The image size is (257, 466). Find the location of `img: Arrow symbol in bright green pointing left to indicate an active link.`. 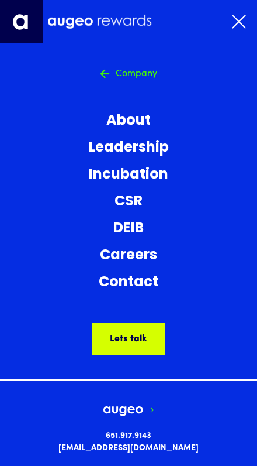

img: Arrow symbol in bright green pointing left to indicate an active link. is located at coordinates (105, 74).